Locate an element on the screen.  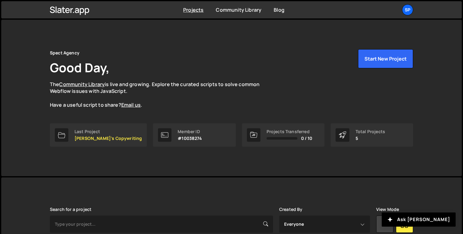
span: 0 / 10 is located at coordinates (307, 139).